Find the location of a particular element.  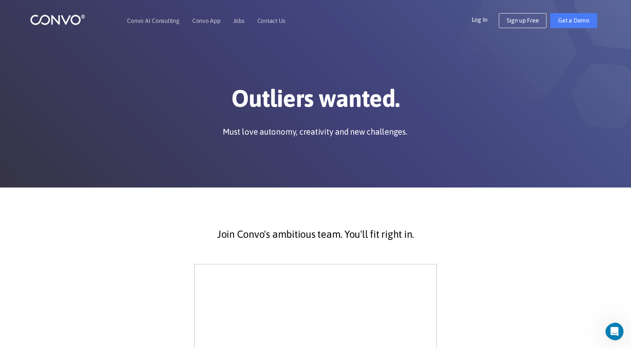

h1: Outliers wanted. is located at coordinates (315, 101).